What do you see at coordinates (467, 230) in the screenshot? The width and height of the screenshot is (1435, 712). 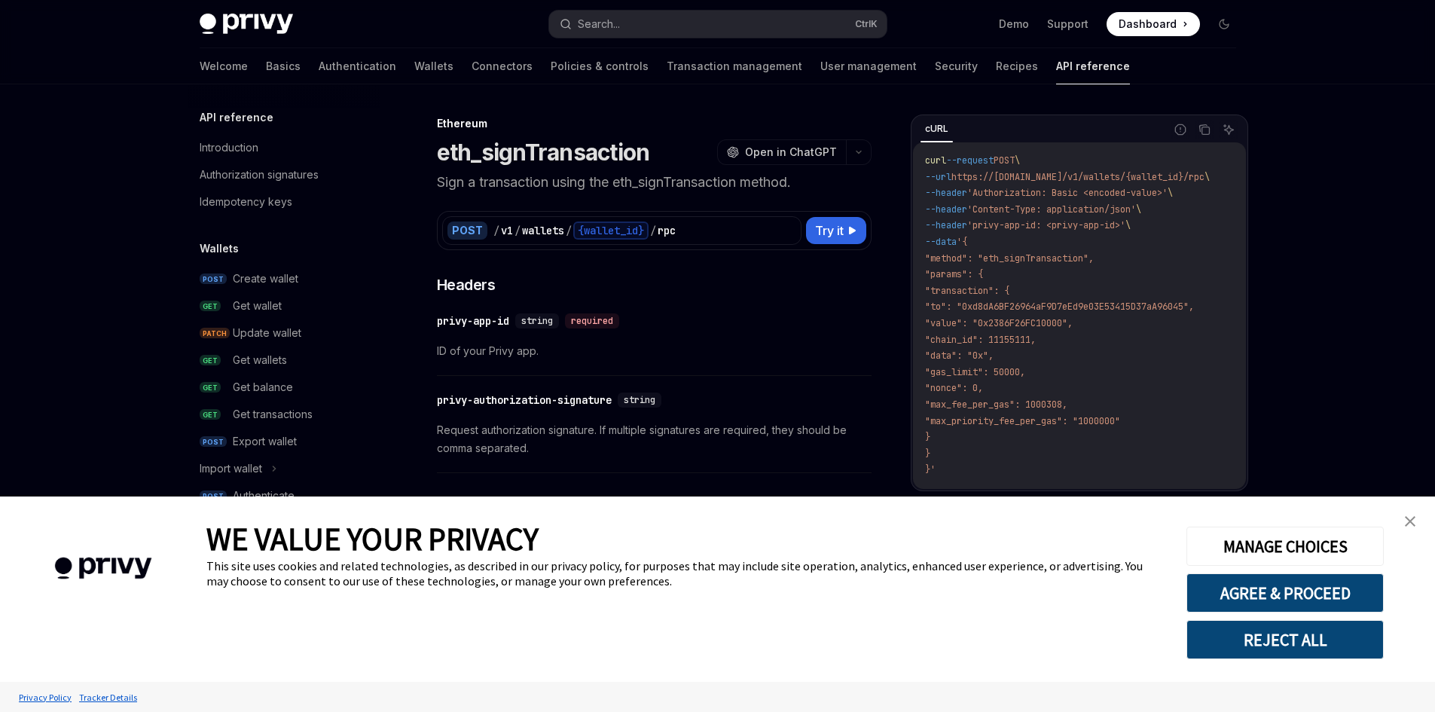 I see `div: POST` at bounding box center [467, 230].